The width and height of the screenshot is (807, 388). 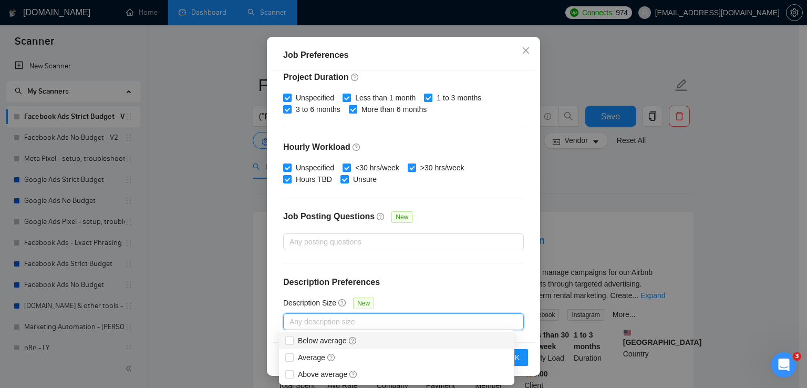 What do you see at coordinates (328, 374) in the screenshot?
I see `span: Above average` at bounding box center [328, 374].